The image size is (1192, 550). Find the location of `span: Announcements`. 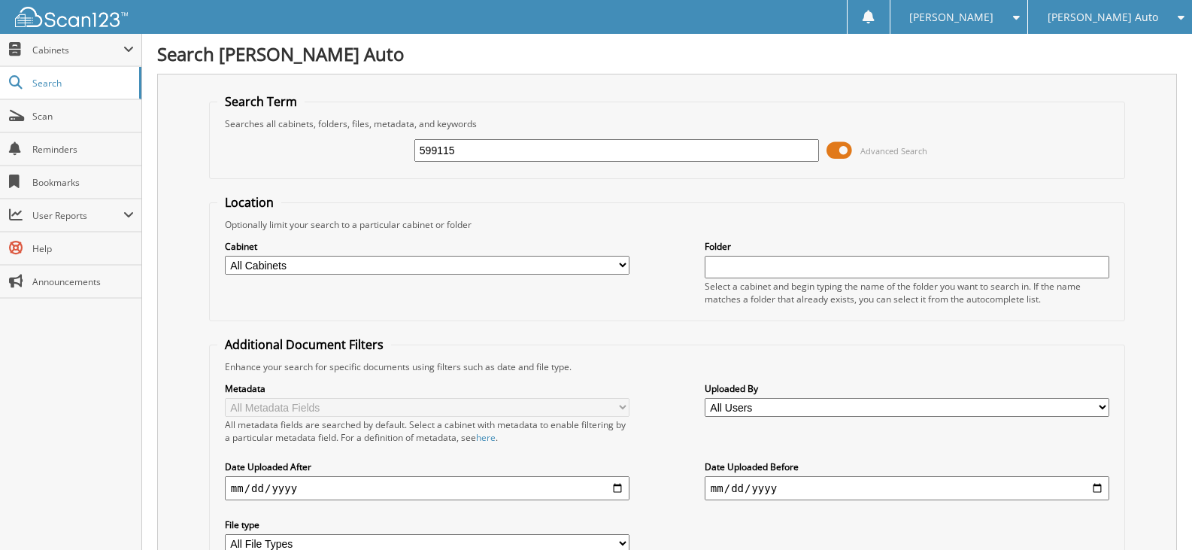

span: Announcements is located at coordinates (83, 281).